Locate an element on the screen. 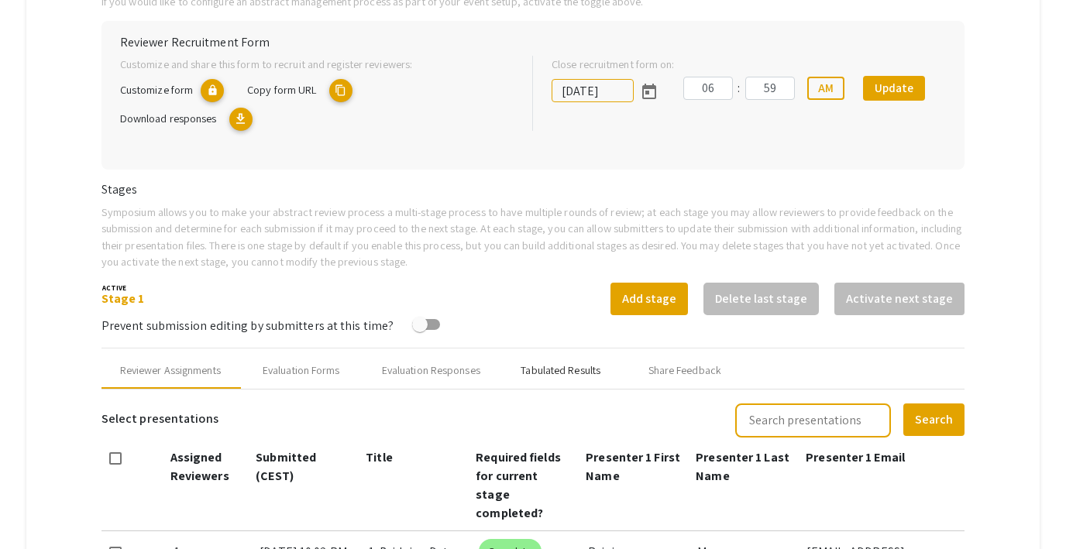 The height and width of the screenshot is (549, 1066). span: Submitted (CEST) is located at coordinates (286, 466).